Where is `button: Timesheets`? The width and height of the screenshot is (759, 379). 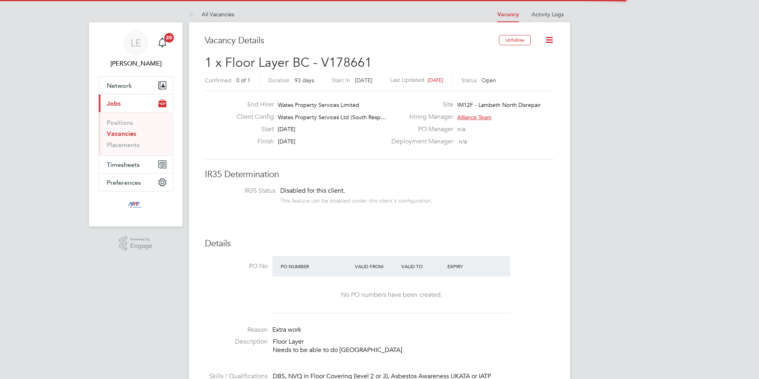 button: Timesheets is located at coordinates (136, 164).